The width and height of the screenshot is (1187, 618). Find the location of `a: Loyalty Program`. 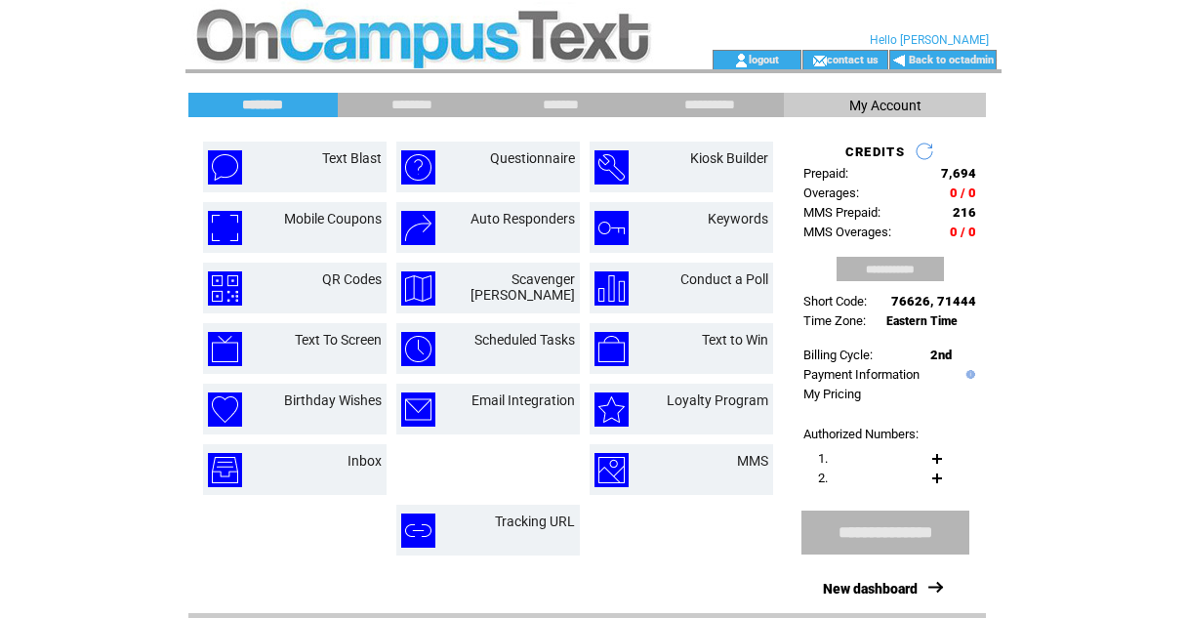

a: Loyalty Program is located at coordinates (717, 400).